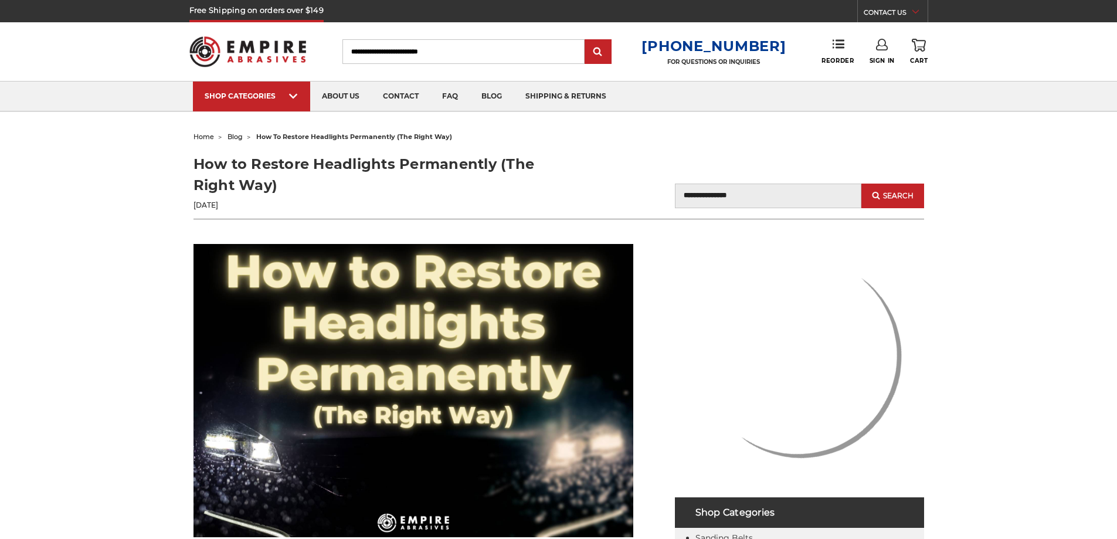  I want to click on a: CONTACT US, so click(896, 14).